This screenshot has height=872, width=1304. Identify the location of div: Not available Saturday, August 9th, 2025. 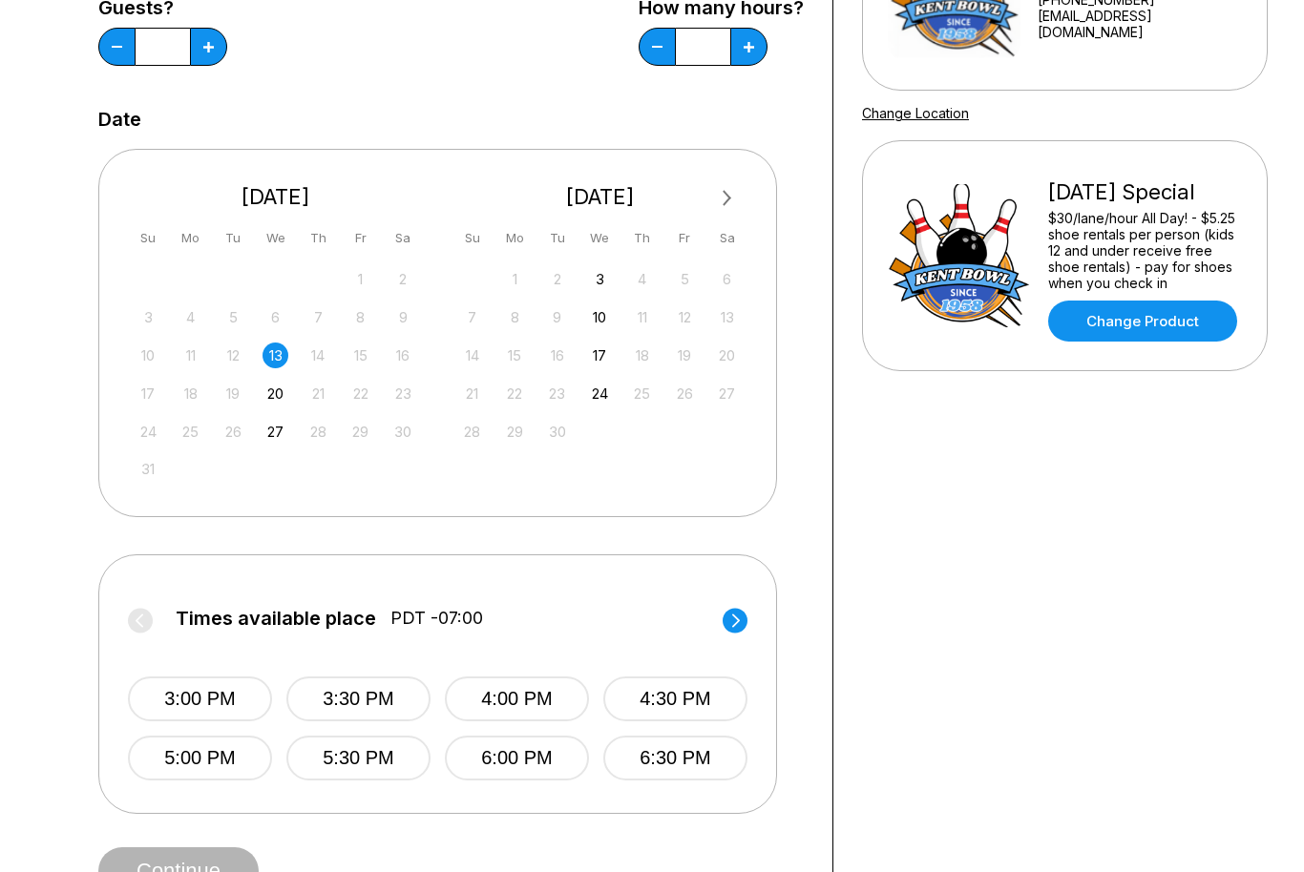
(403, 318).